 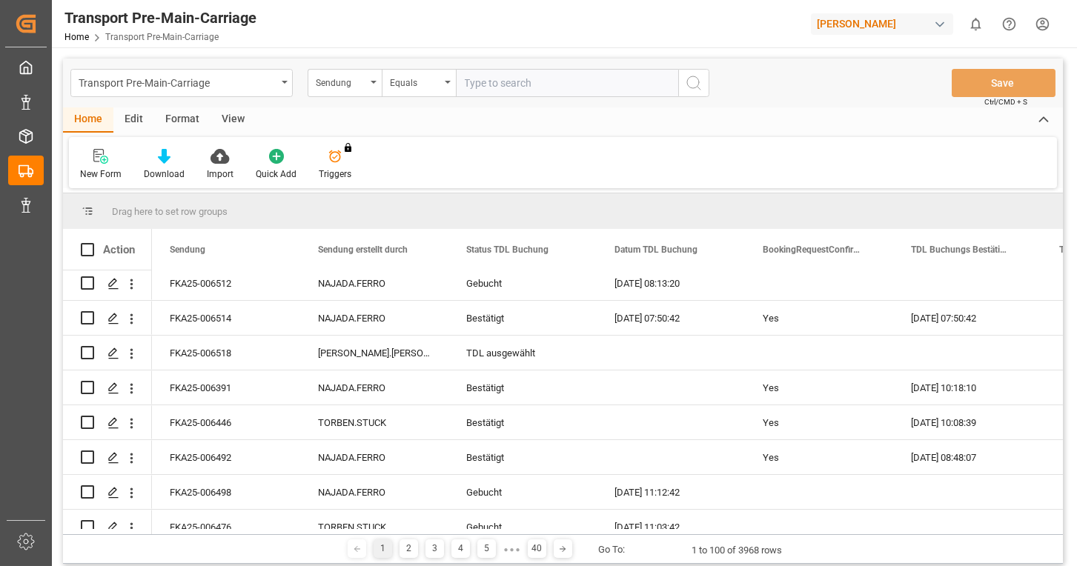 What do you see at coordinates (415, 81) in the screenshot?
I see `div: Equals` at bounding box center [415, 81].